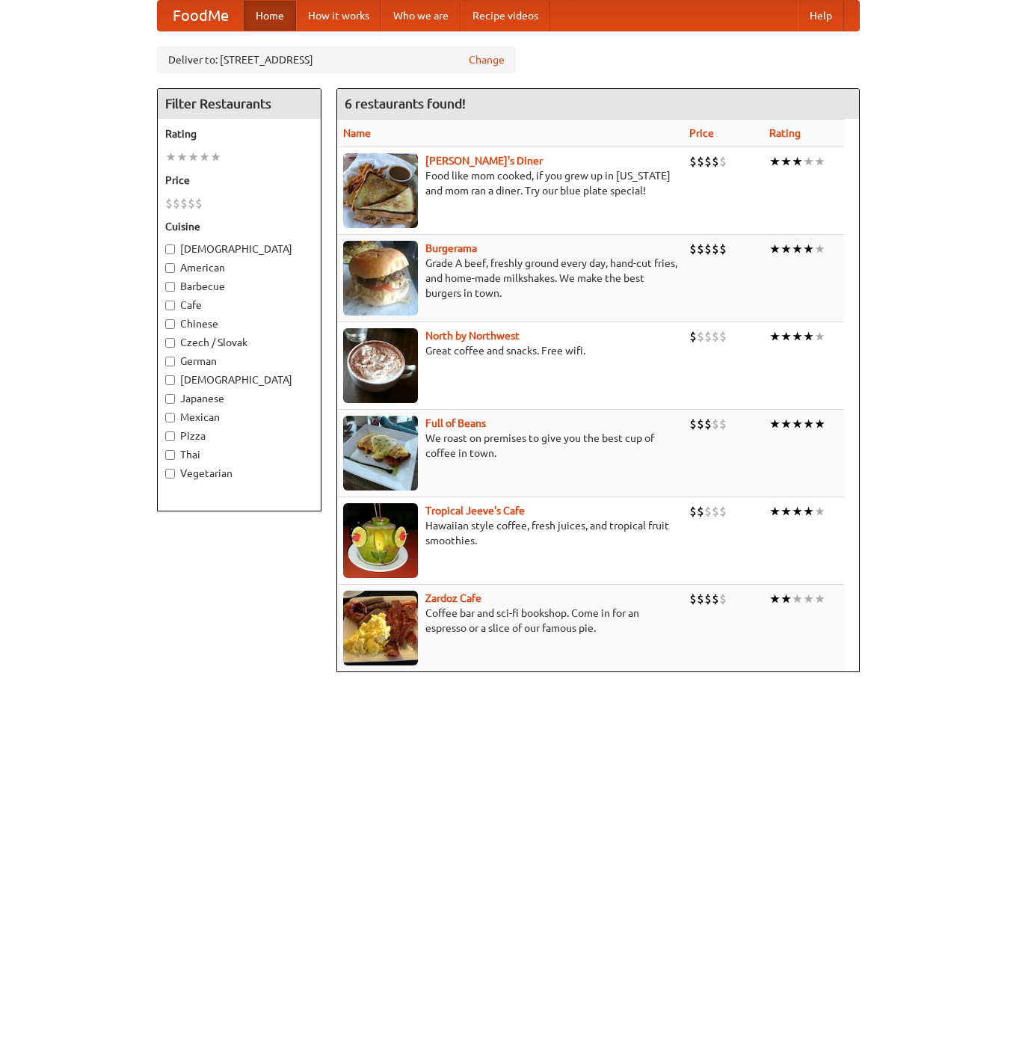  Describe the element at coordinates (381, 541) in the screenshot. I see `img: jeeves.jpg` at that location.